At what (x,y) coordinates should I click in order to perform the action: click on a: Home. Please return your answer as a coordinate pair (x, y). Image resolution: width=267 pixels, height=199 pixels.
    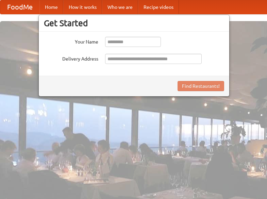
    Looking at the image, I should click on (51, 7).